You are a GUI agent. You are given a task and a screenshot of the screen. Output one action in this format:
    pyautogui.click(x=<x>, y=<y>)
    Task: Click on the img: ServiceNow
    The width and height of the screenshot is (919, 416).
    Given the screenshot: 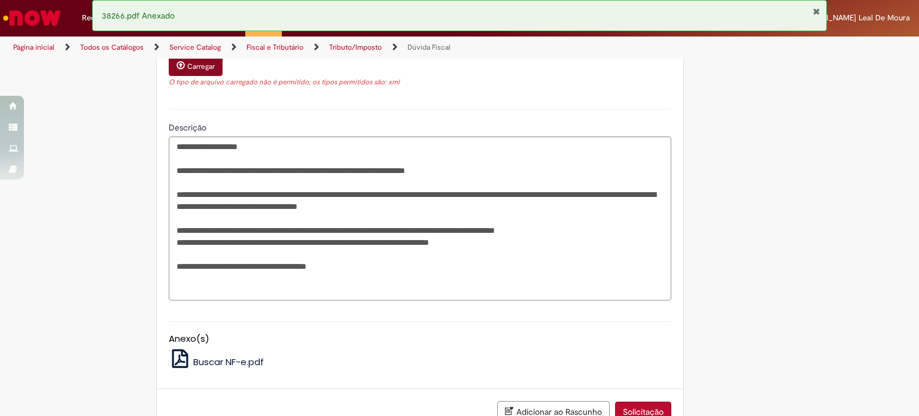 What is the action you would take?
    pyautogui.click(x=32, y=18)
    